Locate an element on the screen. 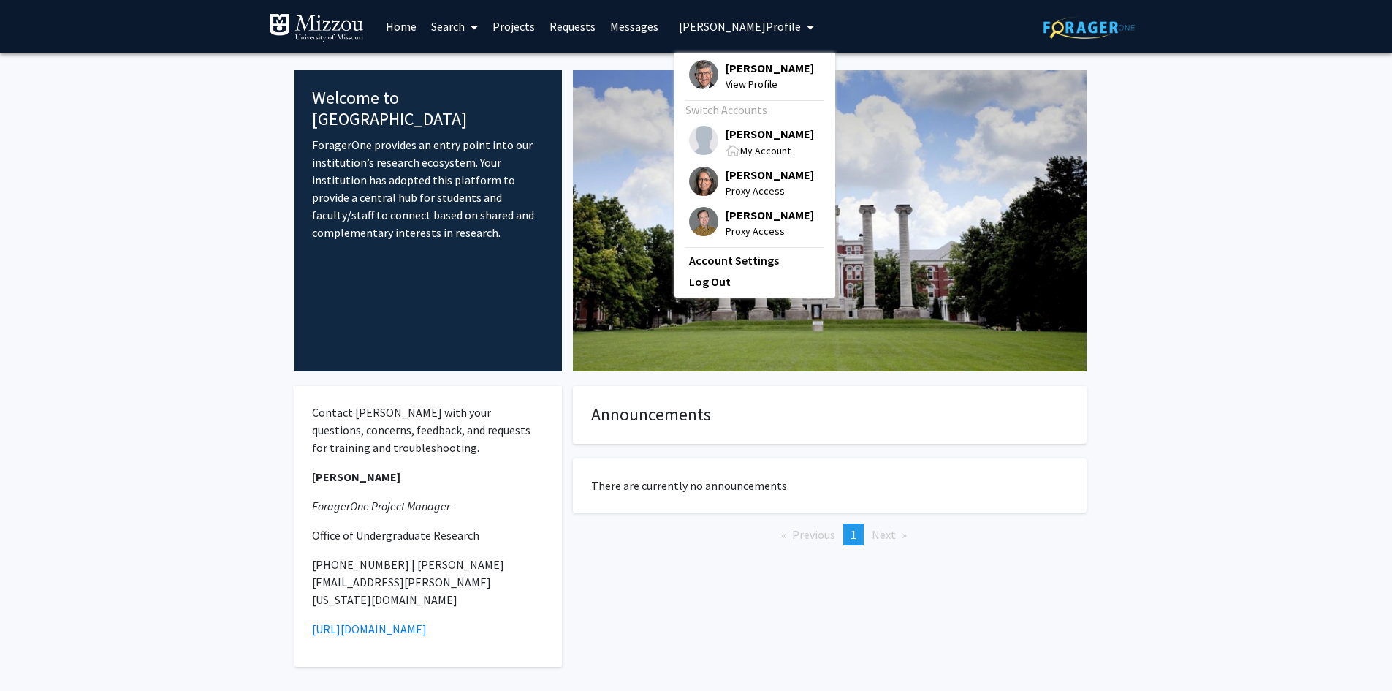 The height and width of the screenshot is (691, 1392). span: My Account is located at coordinates (765, 151).